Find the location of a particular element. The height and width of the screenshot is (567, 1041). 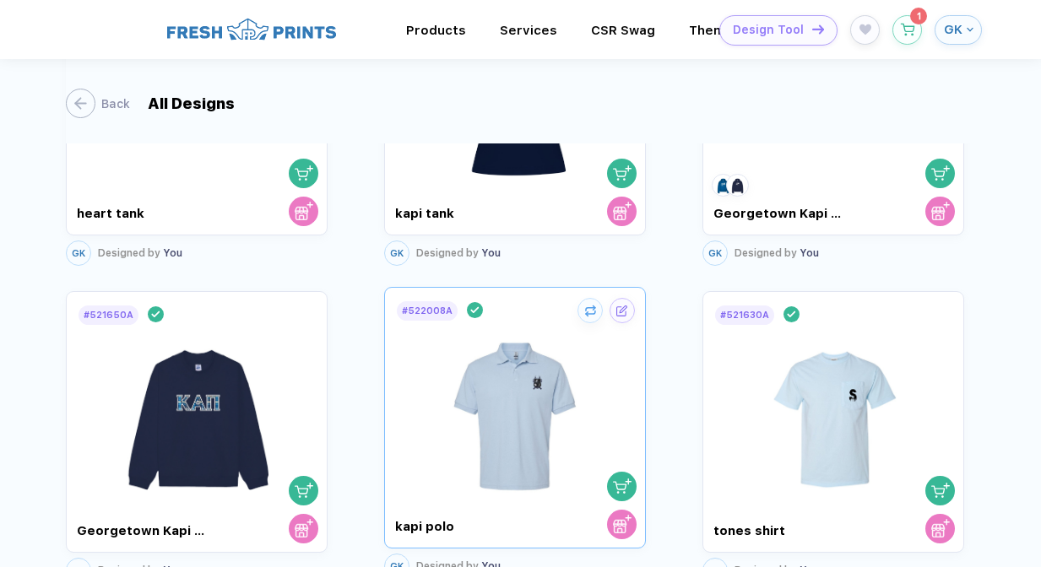

div: # 521650A is located at coordinates (108, 315).